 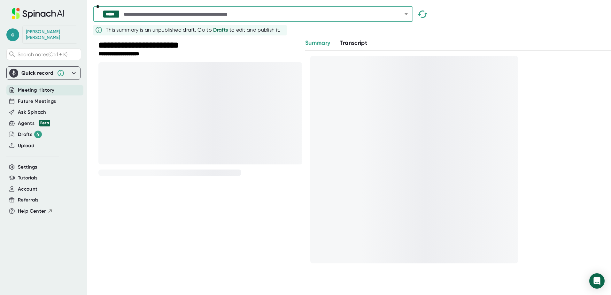 What do you see at coordinates (38, 135) in the screenshot?
I see `div: 4` at bounding box center [38, 135].